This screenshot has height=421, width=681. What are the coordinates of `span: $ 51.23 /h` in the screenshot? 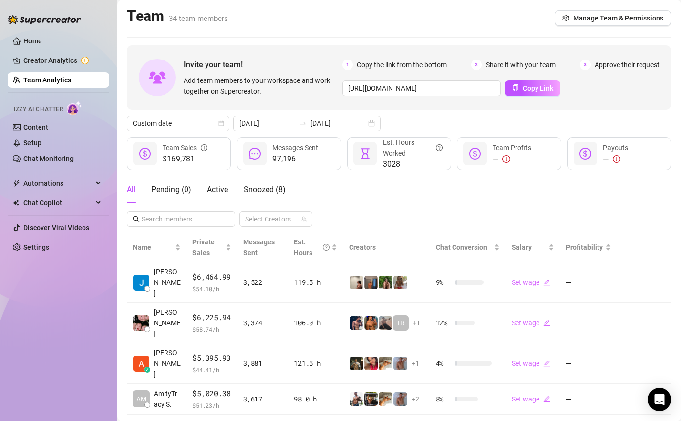 It's located at (212, 405).